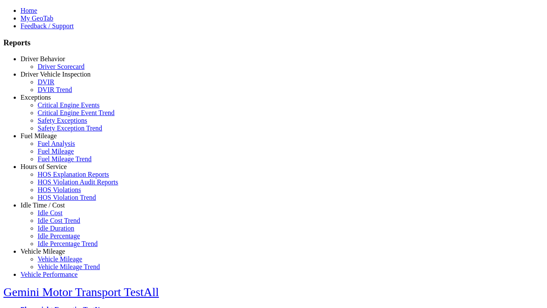 This screenshot has width=547, height=308. Describe the element at coordinates (49, 274) in the screenshot. I see `a: Vehicle Performance` at that location.